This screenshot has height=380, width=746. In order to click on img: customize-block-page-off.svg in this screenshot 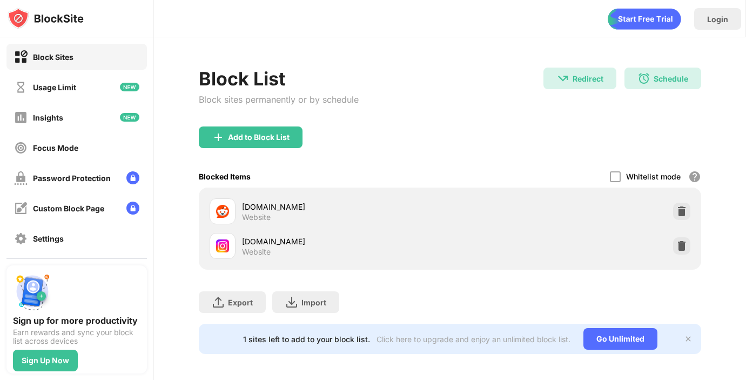, I will do `click(21, 208)`.